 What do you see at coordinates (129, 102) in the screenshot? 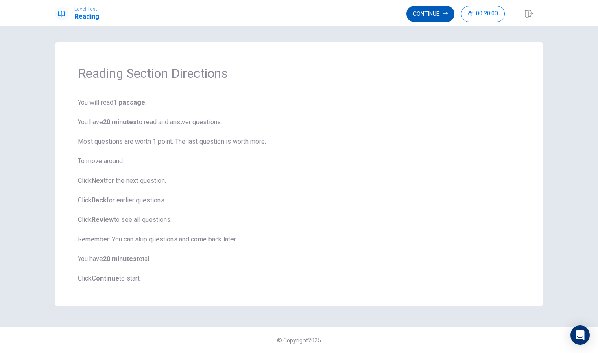
I see `b: 1 passage` at bounding box center [129, 102].